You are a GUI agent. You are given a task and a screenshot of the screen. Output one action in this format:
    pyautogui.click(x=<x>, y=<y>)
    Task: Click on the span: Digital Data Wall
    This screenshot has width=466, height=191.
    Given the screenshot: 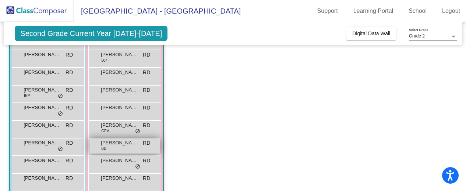 What is the action you would take?
    pyautogui.click(x=371, y=33)
    